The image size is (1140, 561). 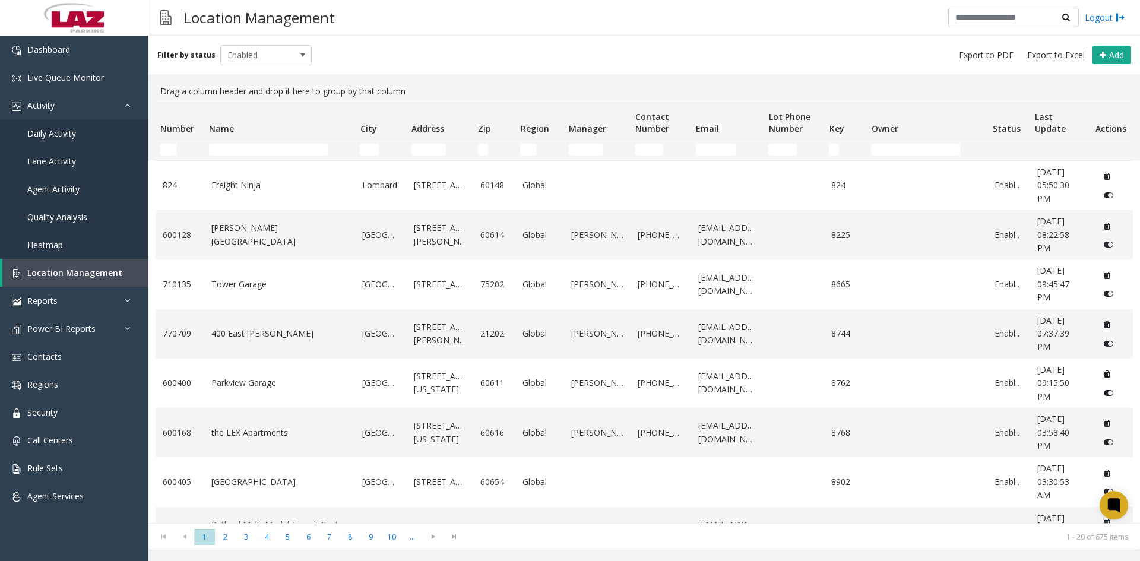 I want to click on a: 60654, so click(x=494, y=482).